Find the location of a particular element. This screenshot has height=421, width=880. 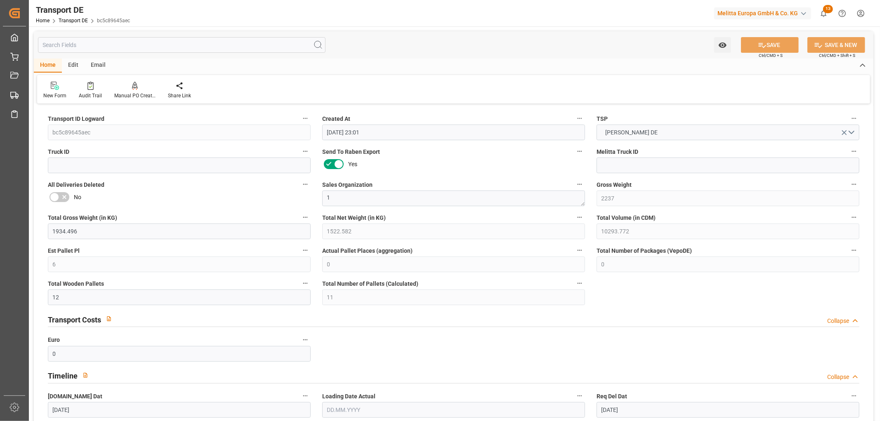

input: DD.MM.YYYY HH:MM is located at coordinates (453, 132).